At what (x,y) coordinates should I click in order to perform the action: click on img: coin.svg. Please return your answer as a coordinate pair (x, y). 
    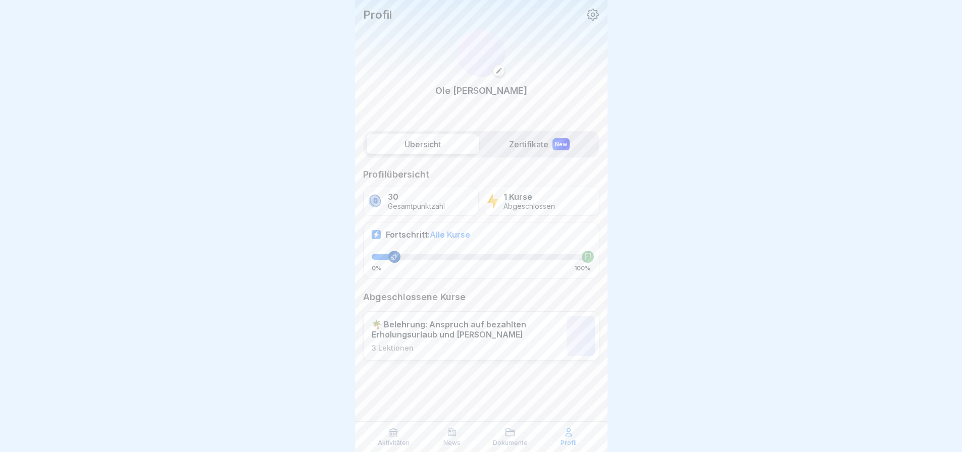
    Looking at the image, I should click on (375, 201).